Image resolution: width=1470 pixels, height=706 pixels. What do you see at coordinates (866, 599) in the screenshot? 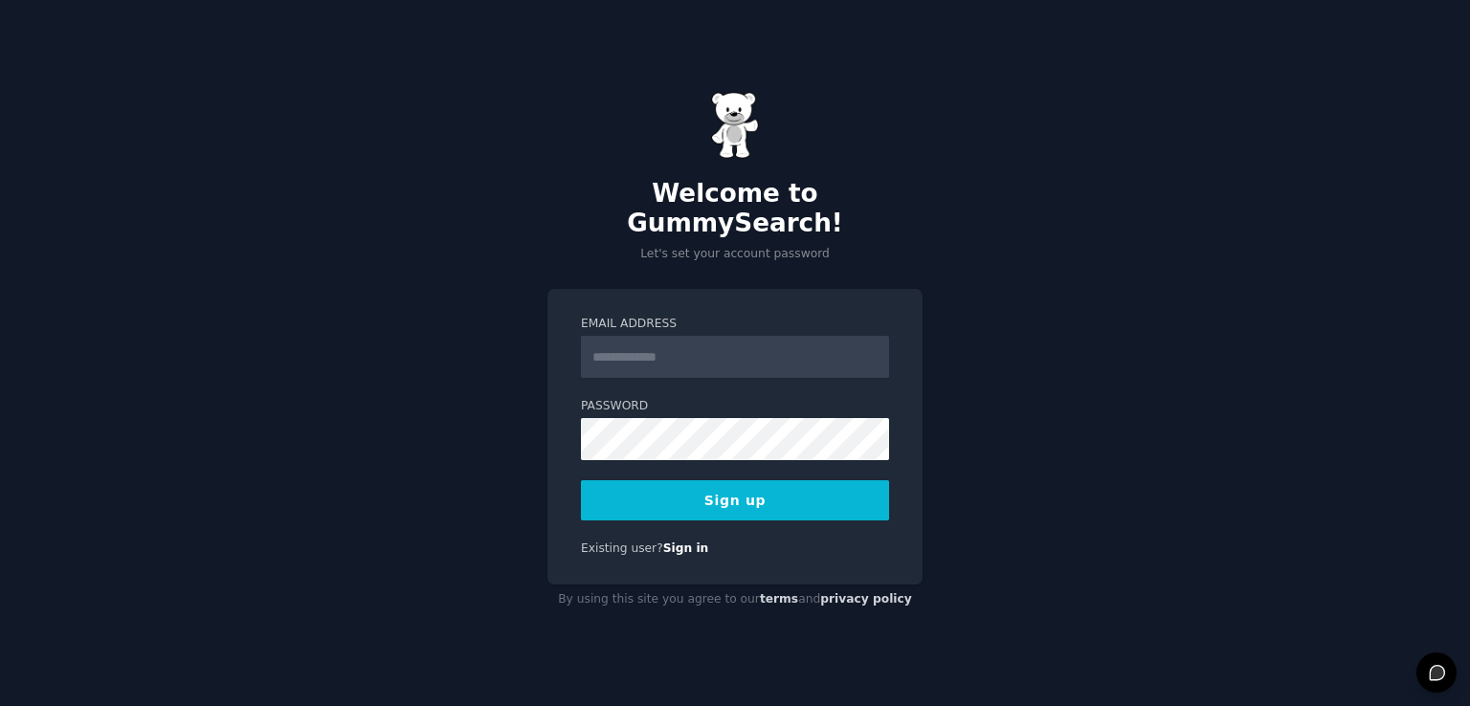
I see `a: privacy policy` at bounding box center [866, 599].